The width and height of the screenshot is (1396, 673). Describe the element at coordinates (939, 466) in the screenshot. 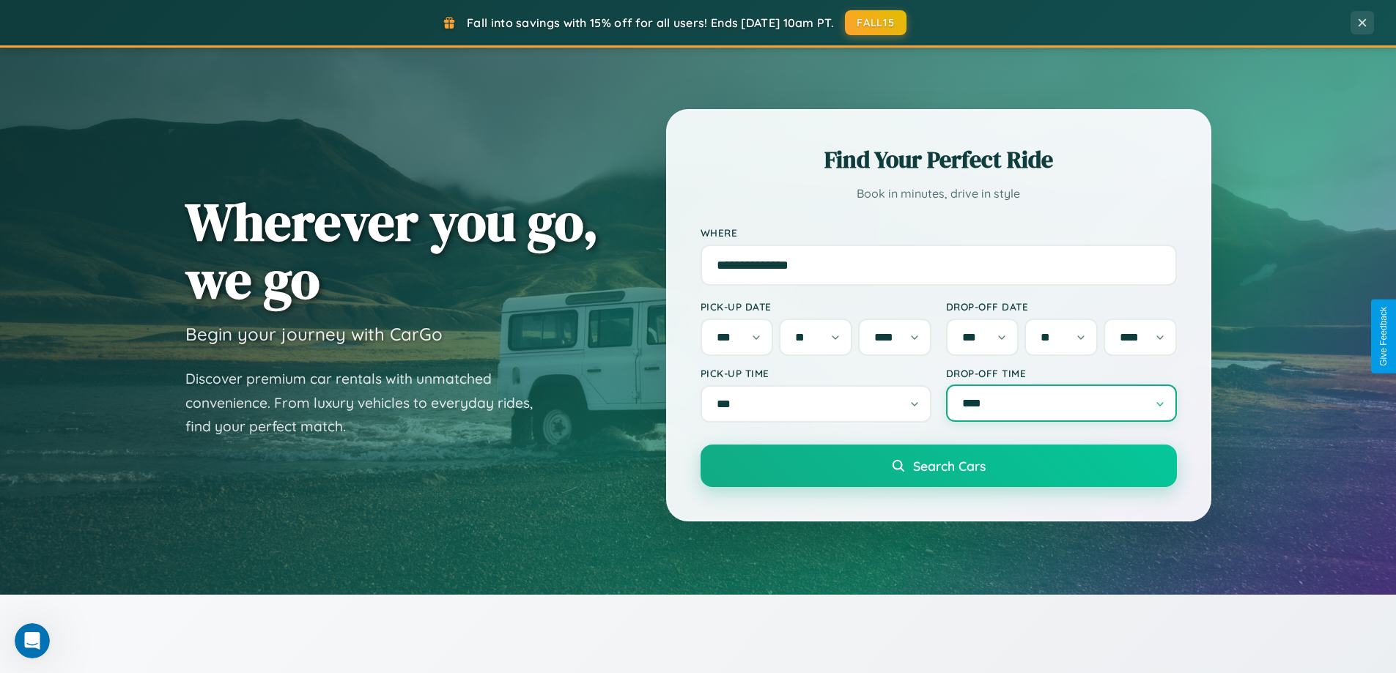

I see `button: Search Cars` at that location.